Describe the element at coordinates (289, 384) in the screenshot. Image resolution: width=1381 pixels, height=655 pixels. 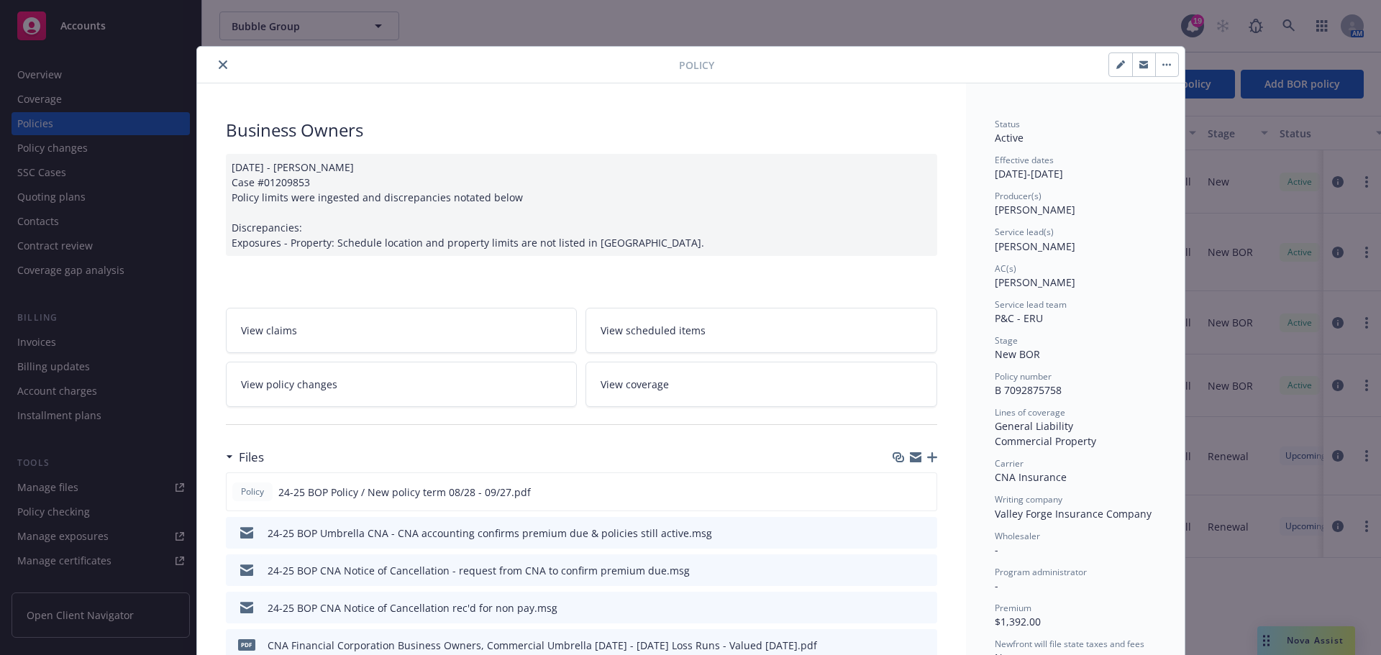
I see `span: View policy changes` at that location.